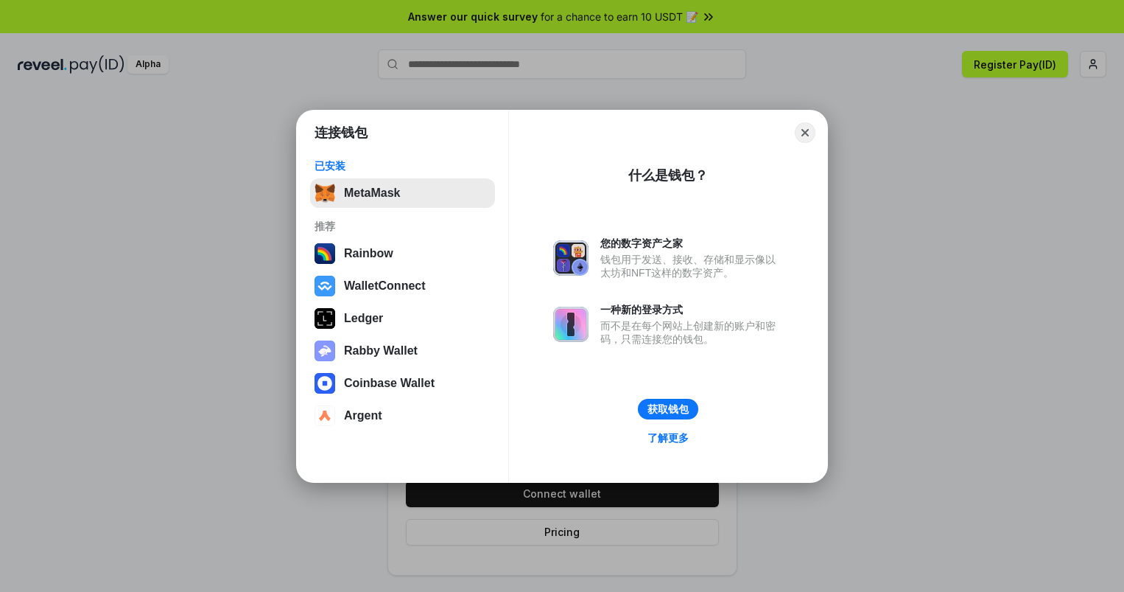 This screenshot has width=1124, height=592. What do you see at coordinates (381, 351) in the screenshot?
I see `div: Rabby Wallet` at bounding box center [381, 351].